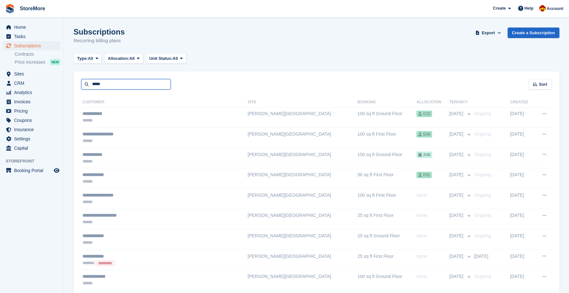 Image resolution: width=569 pixels, height=293 pixels. I want to click on span: Storefront, so click(35, 161).